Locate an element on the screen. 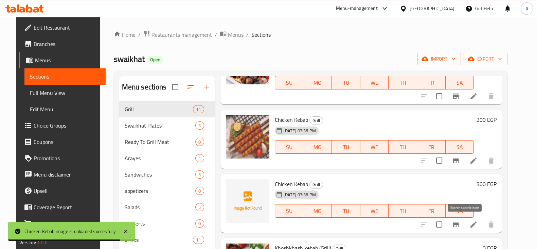  span: Coverage Report is located at coordinates (67, 207).